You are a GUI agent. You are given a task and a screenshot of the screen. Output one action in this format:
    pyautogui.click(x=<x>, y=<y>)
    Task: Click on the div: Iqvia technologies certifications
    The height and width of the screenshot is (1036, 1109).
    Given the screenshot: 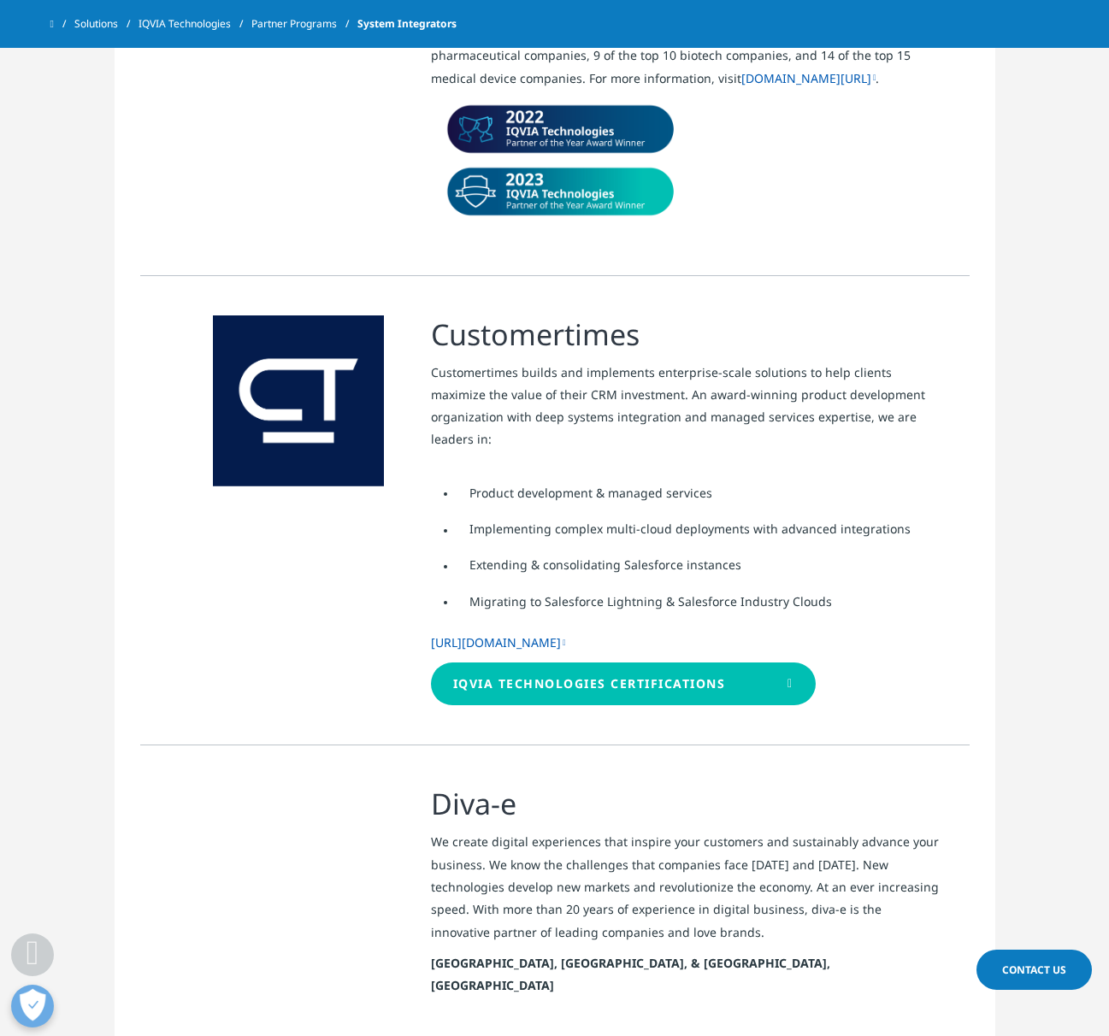 What is the action you would take?
    pyautogui.click(x=589, y=684)
    